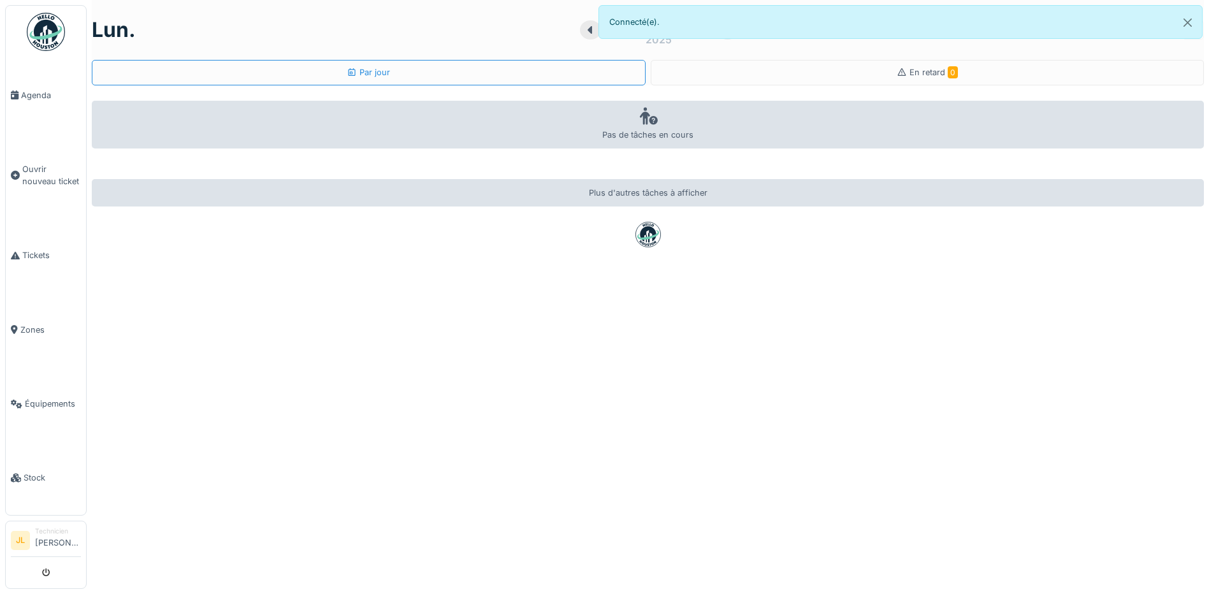  Describe the element at coordinates (20, 540) in the screenshot. I see `li: JL` at that location.